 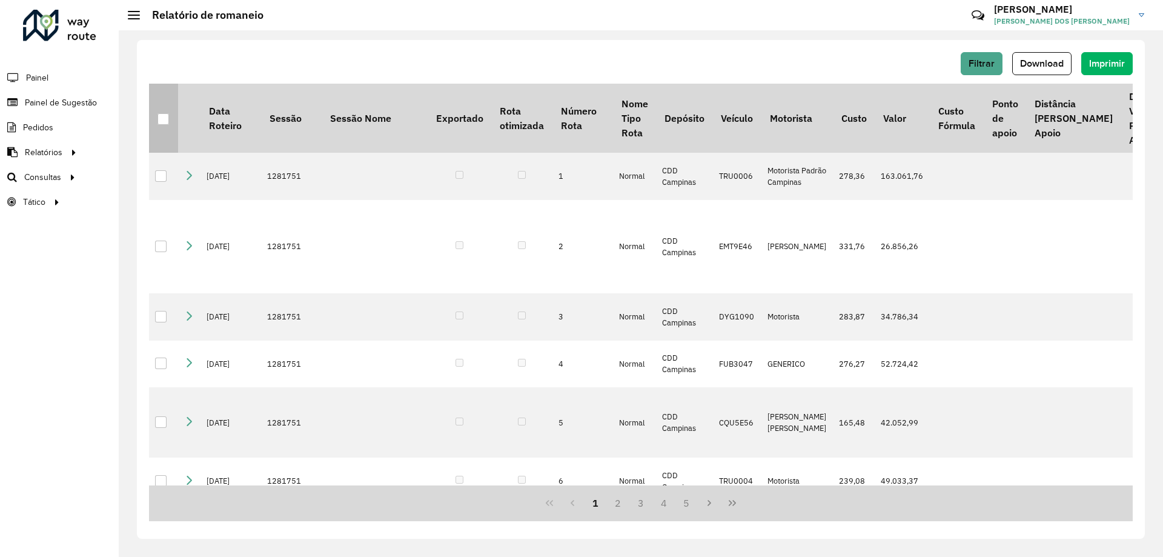 What do you see at coordinates (34, 202) in the screenshot?
I see `span: Tático` at bounding box center [34, 202].